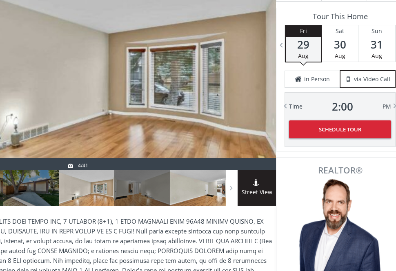 This screenshot has width=396, height=271. What do you see at coordinates (304, 31) in the screenshot?
I see `div: Fri` at bounding box center [304, 31].